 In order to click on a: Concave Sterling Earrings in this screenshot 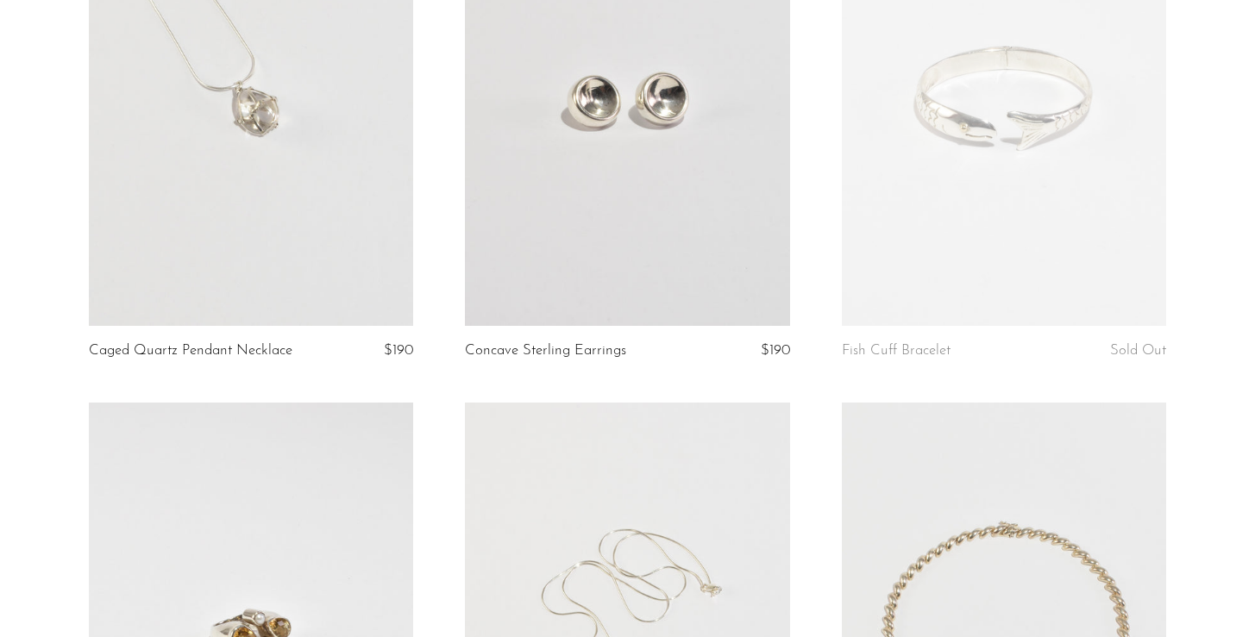, I will do `click(545, 351)`.